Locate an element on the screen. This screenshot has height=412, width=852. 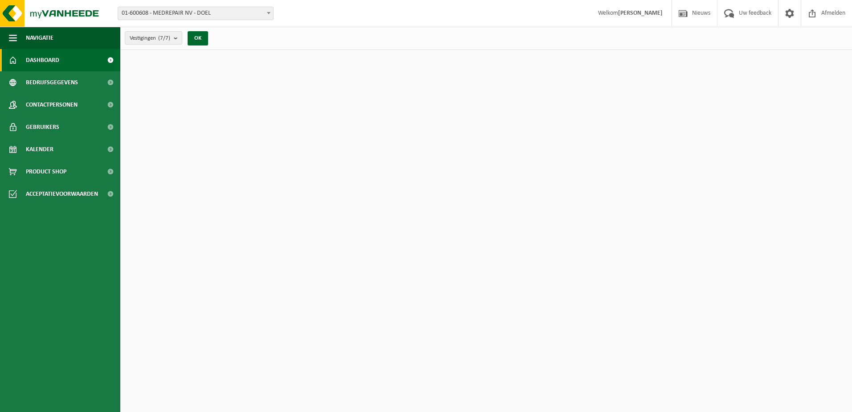
span: Product Shop is located at coordinates (46, 172).